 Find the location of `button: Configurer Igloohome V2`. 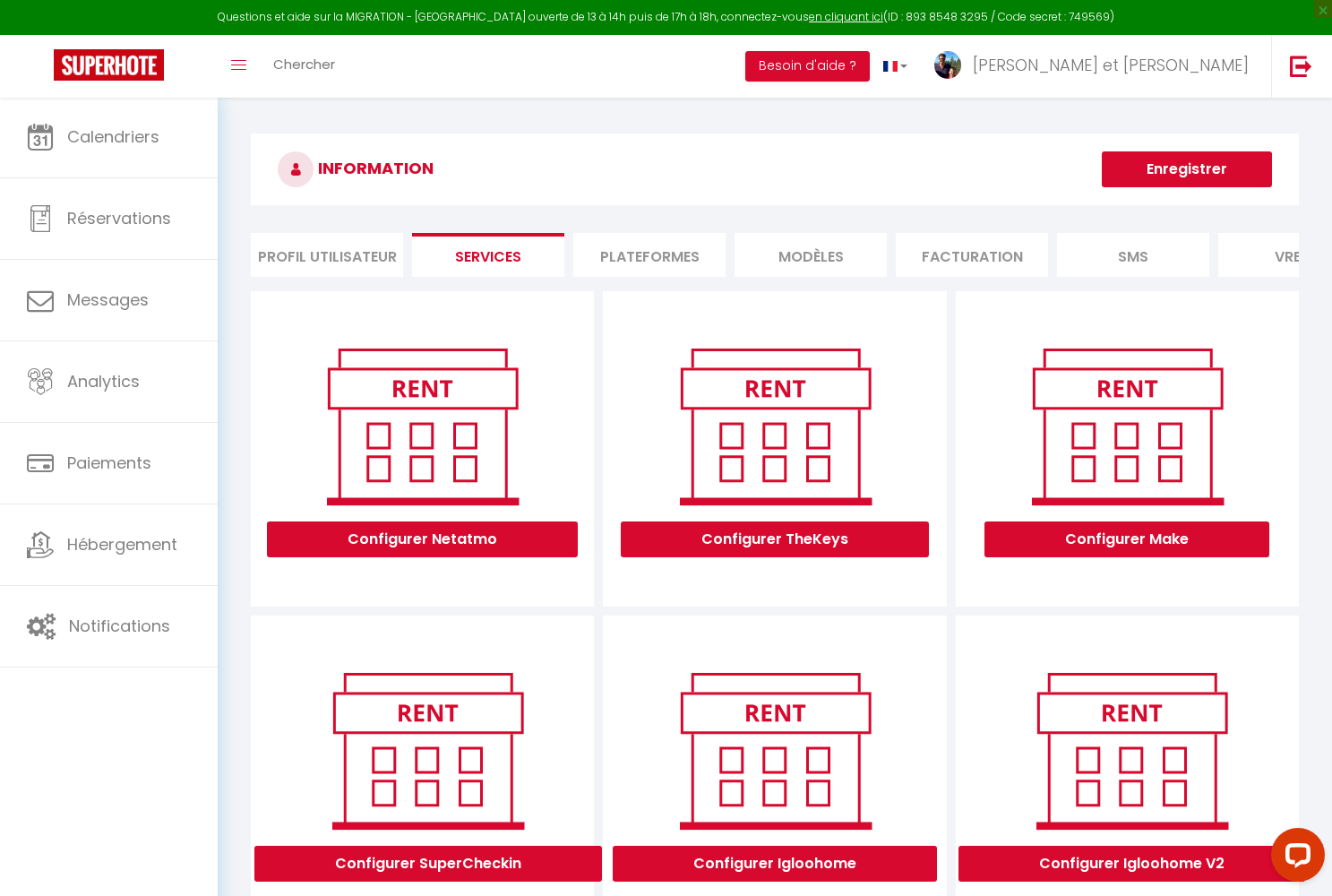

button: Configurer Igloohome V2 is located at coordinates (1132, 864).